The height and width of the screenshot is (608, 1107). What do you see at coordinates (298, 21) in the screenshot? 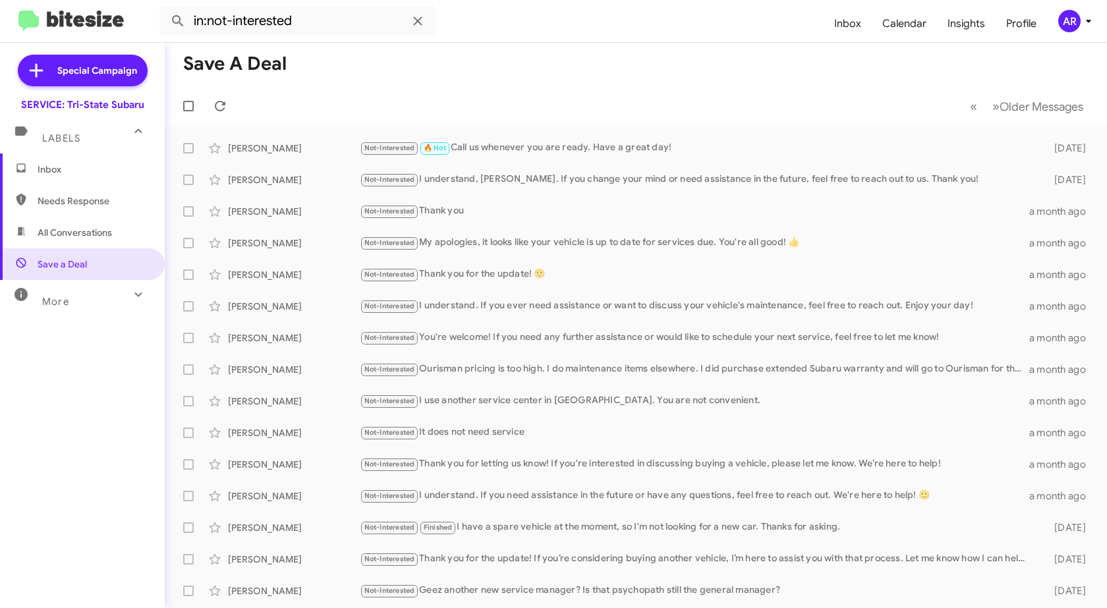
I see `input: Search` at bounding box center [298, 21].